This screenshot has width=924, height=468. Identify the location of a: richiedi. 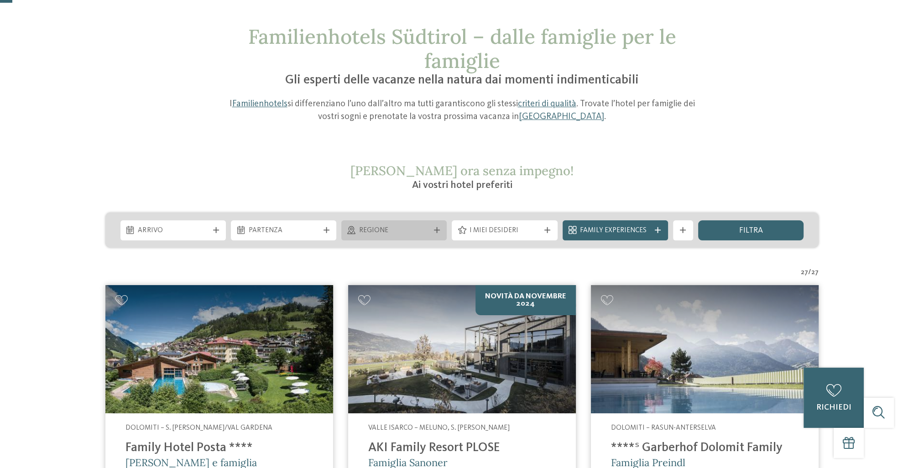
(834, 398).